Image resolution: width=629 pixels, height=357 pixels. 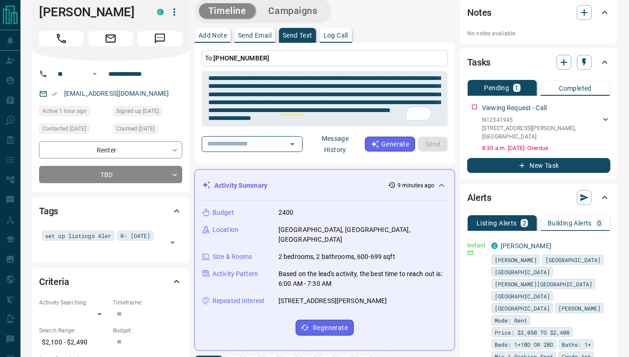 What do you see at coordinates (225, 230) in the screenshot?
I see `p: Location` at bounding box center [225, 230].